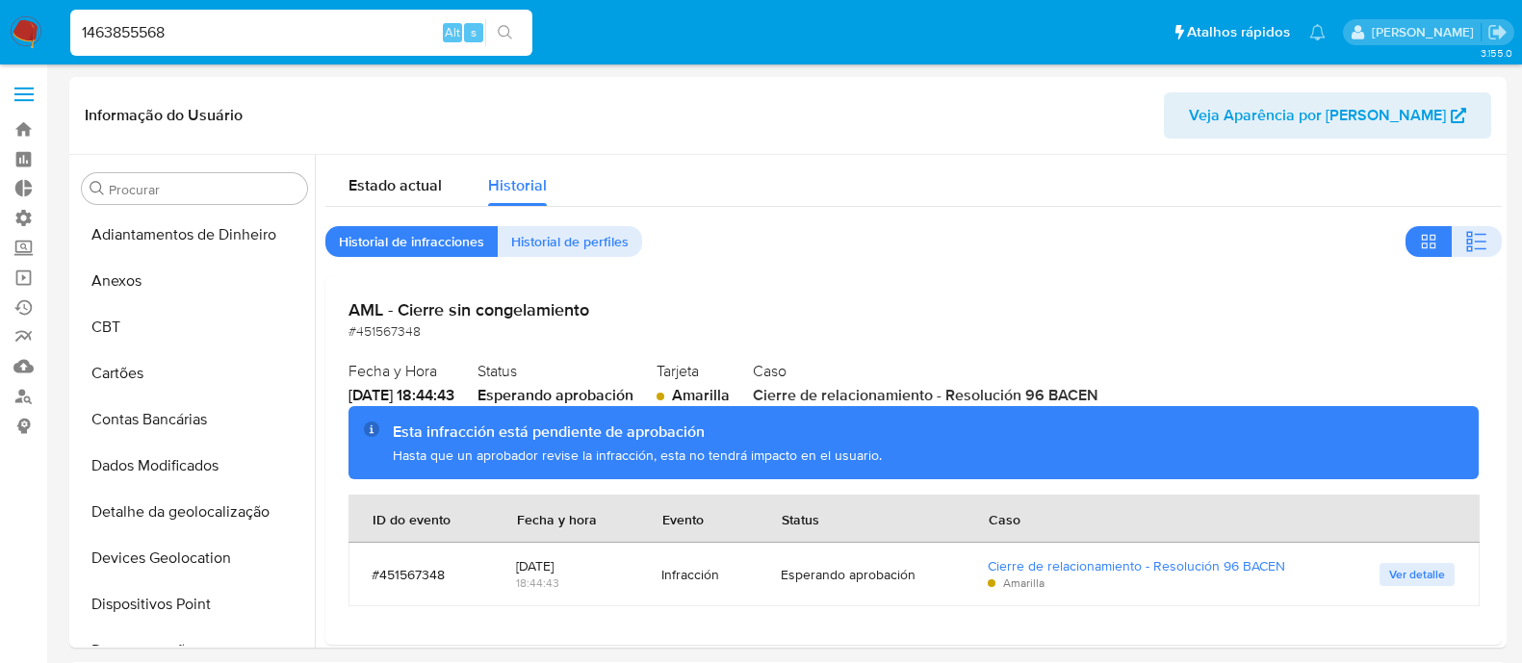 Image resolution: width=1522 pixels, height=663 pixels. What do you see at coordinates (97, 189) in the screenshot?
I see `button: Procurar` at bounding box center [97, 189].